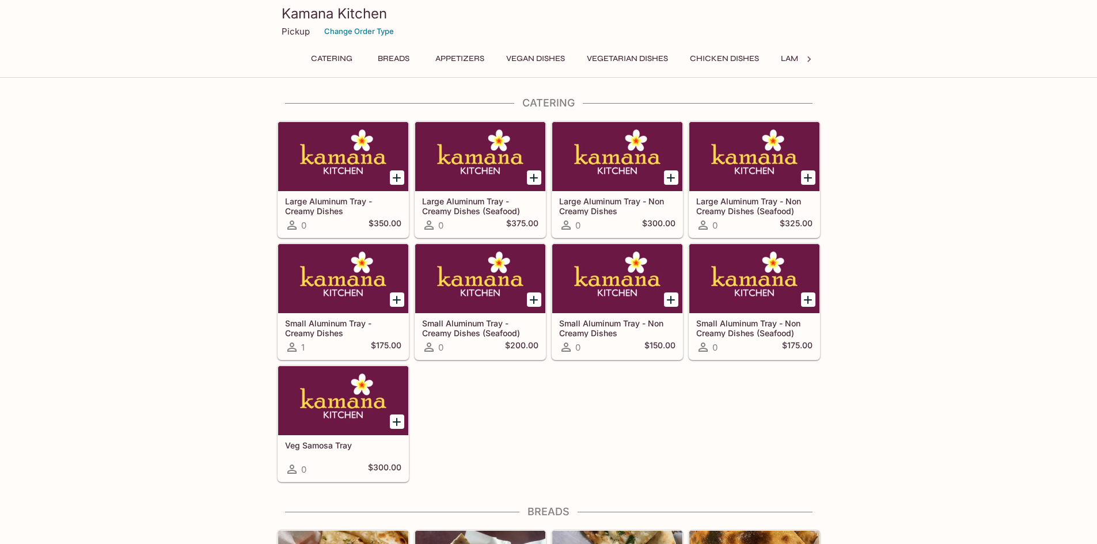 The image size is (1097, 544). What do you see at coordinates (343, 328) in the screenshot?
I see `h5: Small Aluminum Tray - Creamy Dishes` at bounding box center [343, 328].